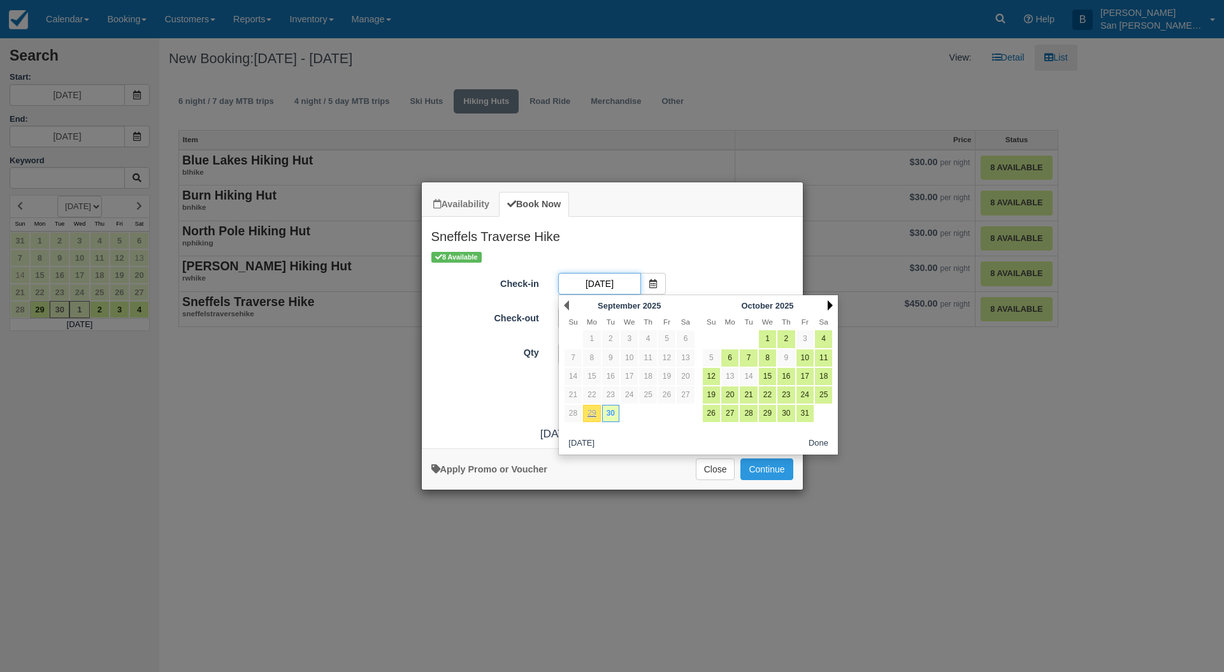 The width and height of the screenshot is (1224, 672). I want to click on button: Close, so click(716, 469).